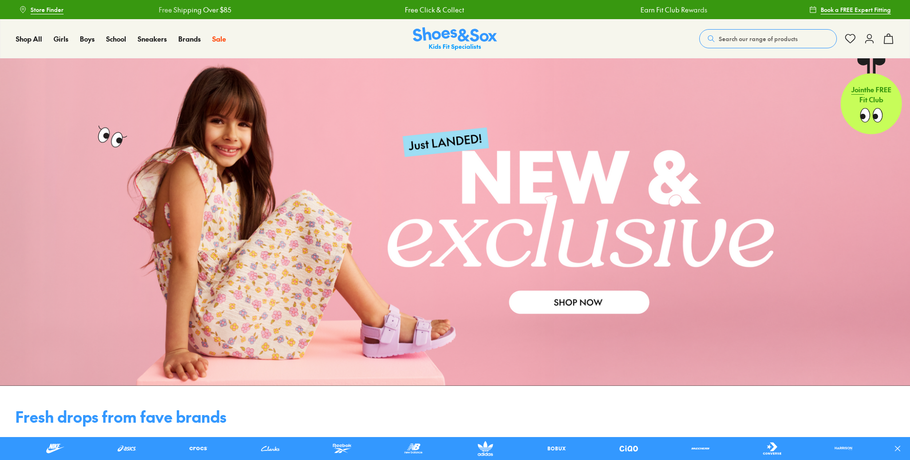 This screenshot has height=460, width=910. I want to click on span: Brands, so click(189, 39).